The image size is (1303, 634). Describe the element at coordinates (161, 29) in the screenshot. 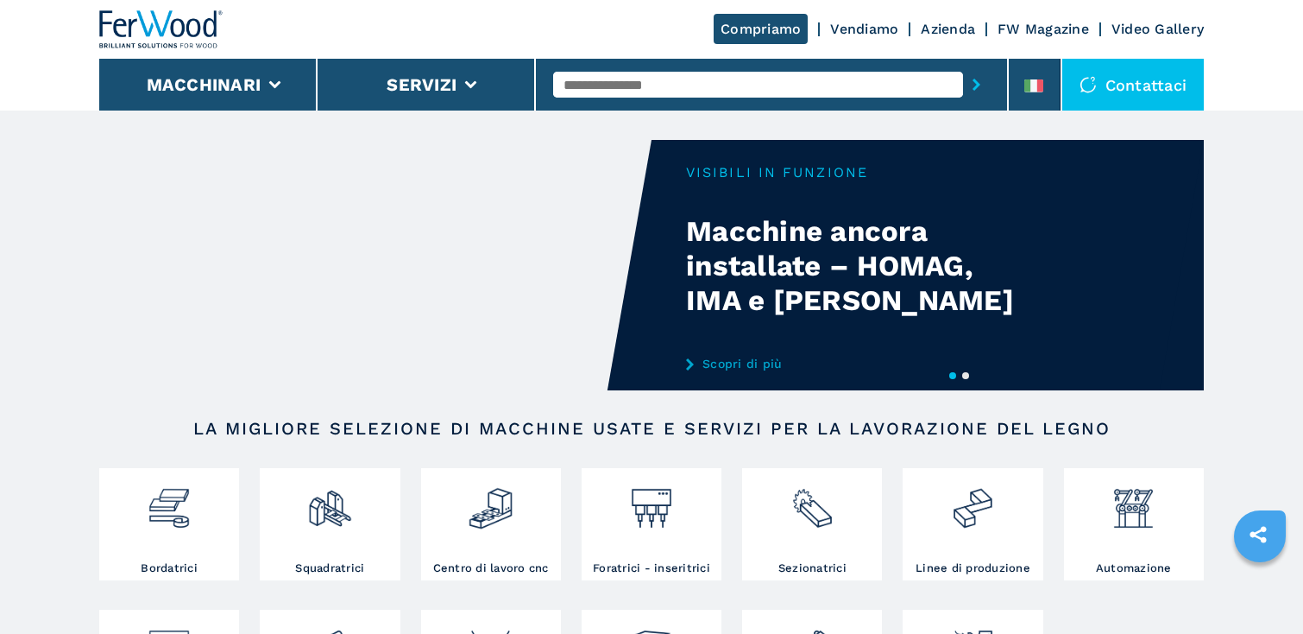

I see `img: Ferwood` at that location.